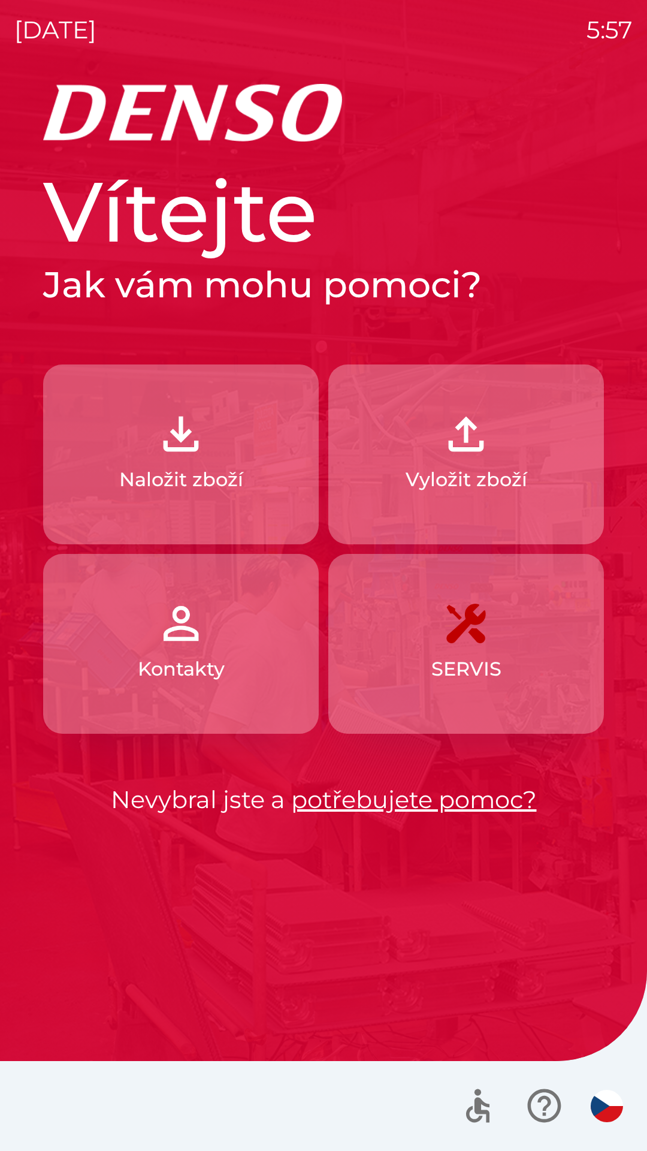  I want to click on button: Vyložit zboží, so click(466, 454).